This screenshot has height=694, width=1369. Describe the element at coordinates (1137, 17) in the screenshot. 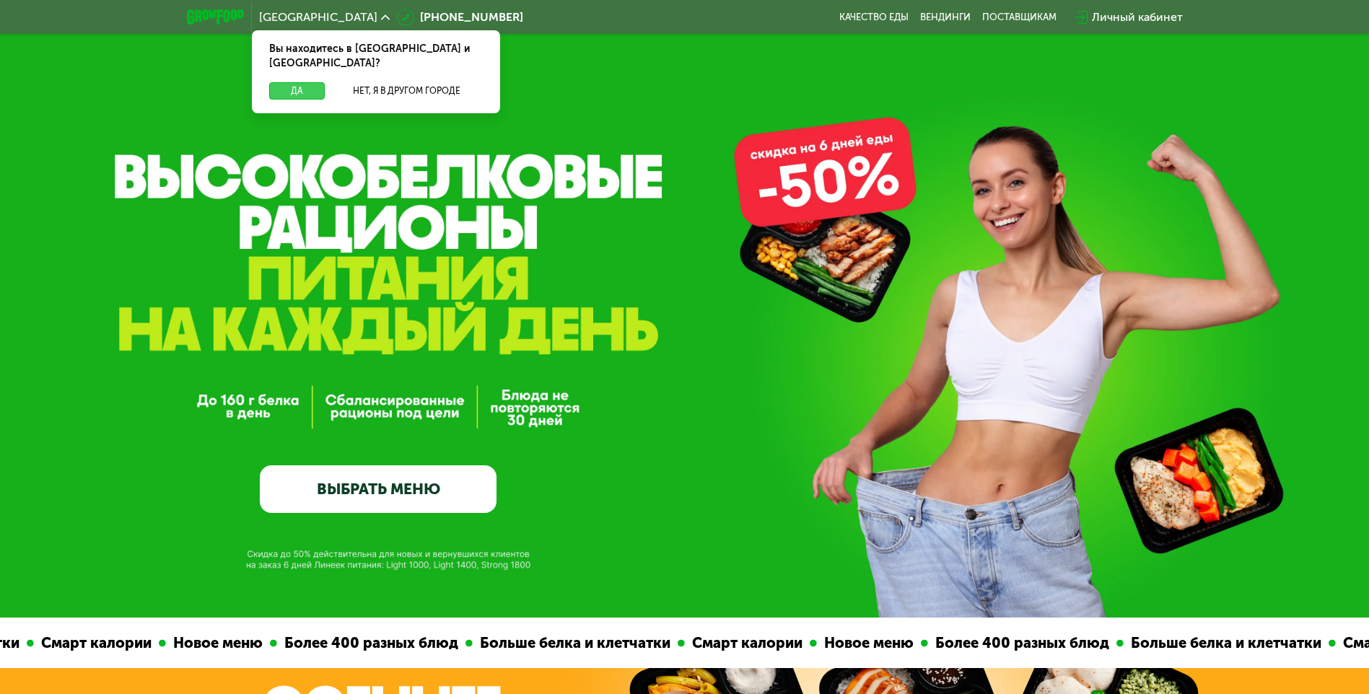

I see `div: Личный кабинет` at that location.